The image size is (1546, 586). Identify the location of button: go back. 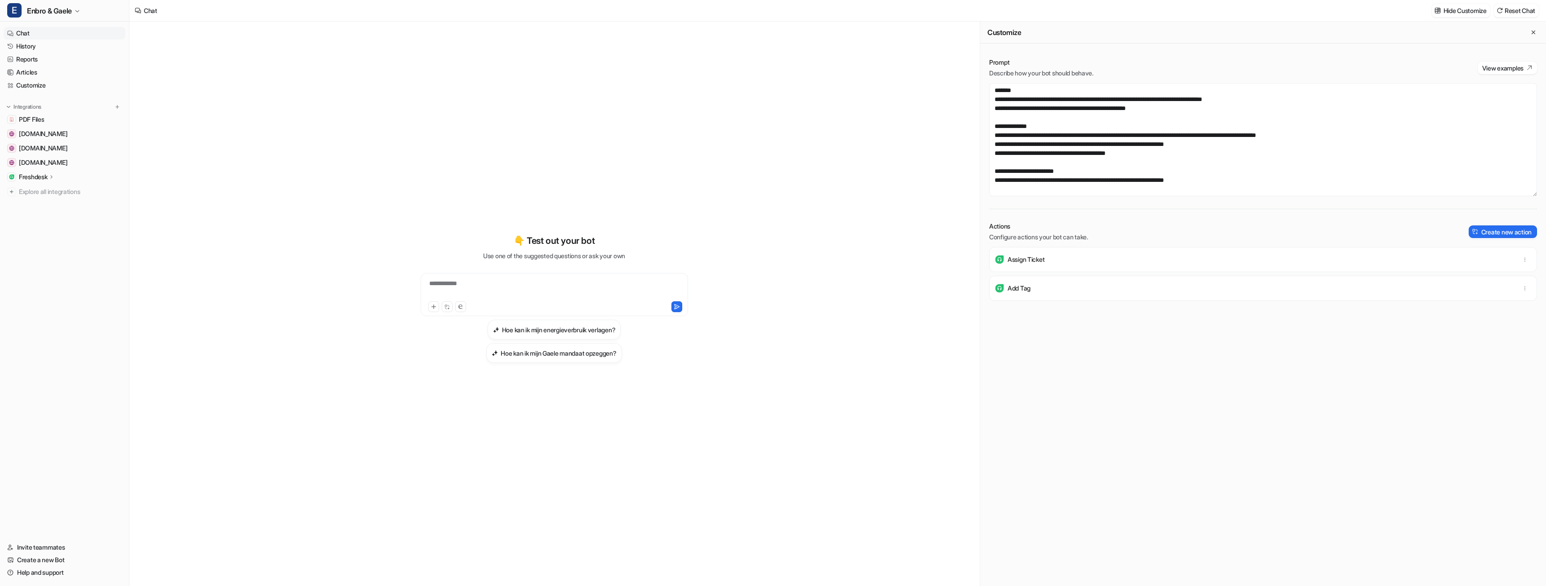
(14, 12).